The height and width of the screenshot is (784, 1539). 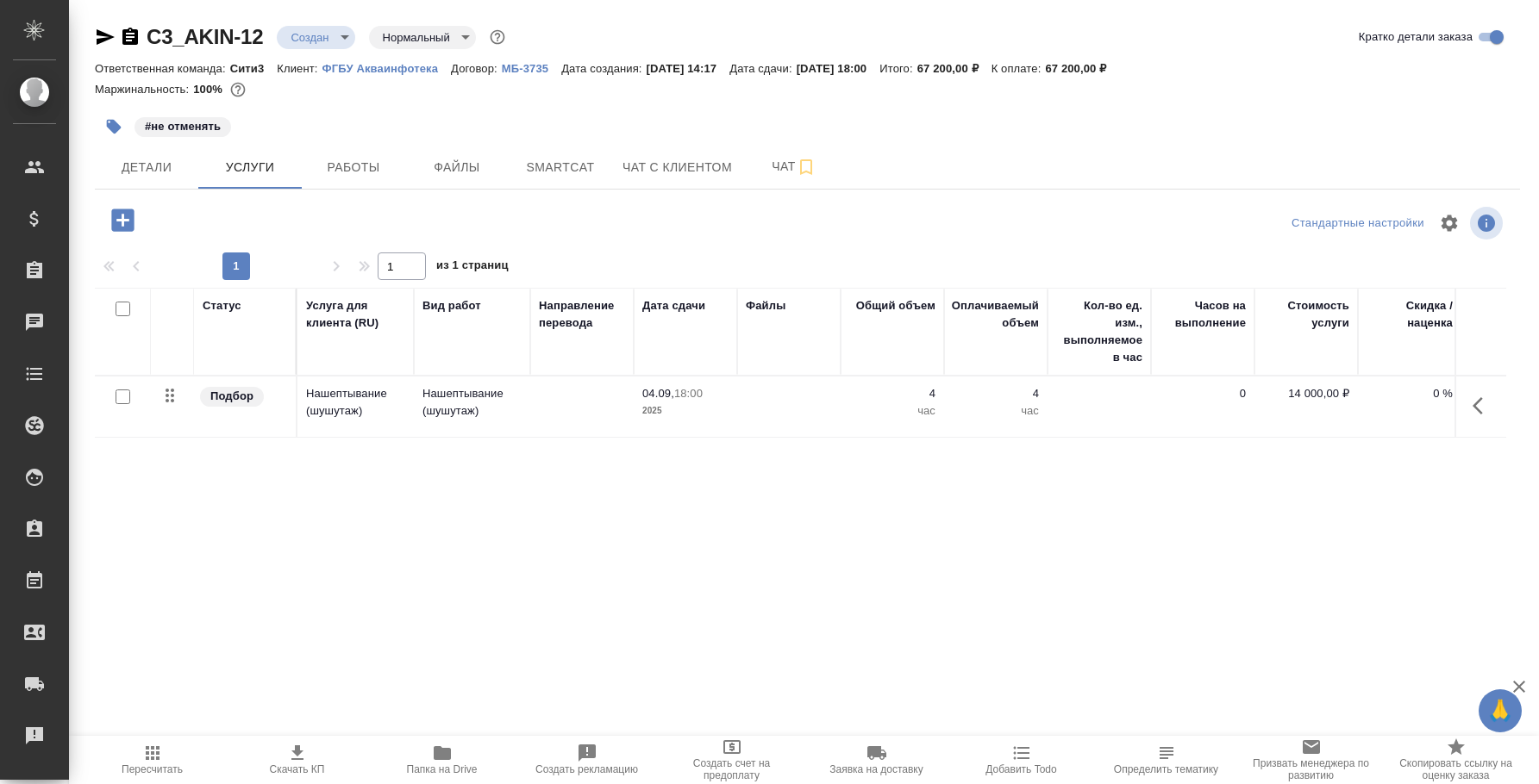 What do you see at coordinates (472, 267) in the screenshot?
I see `span: из 1 страниц` at bounding box center [472, 267].